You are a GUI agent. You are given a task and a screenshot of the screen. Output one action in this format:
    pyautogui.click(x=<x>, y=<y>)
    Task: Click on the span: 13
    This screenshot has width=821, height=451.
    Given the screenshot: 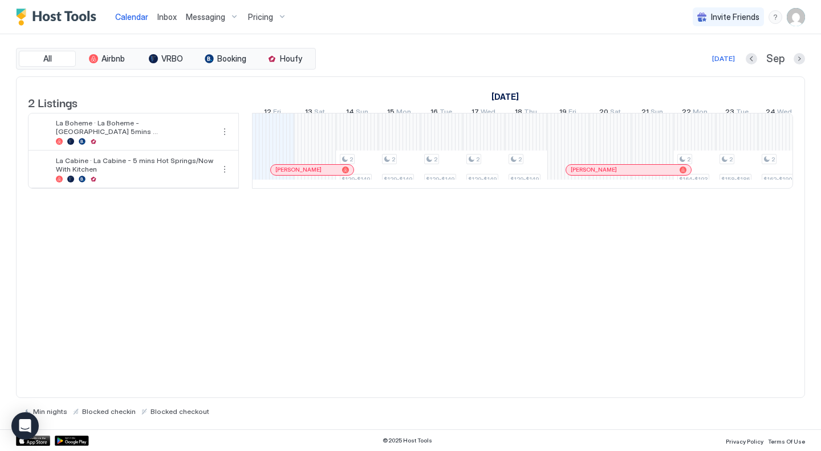 What is the action you would take?
    pyautogui.click(x=309, y=113)
    